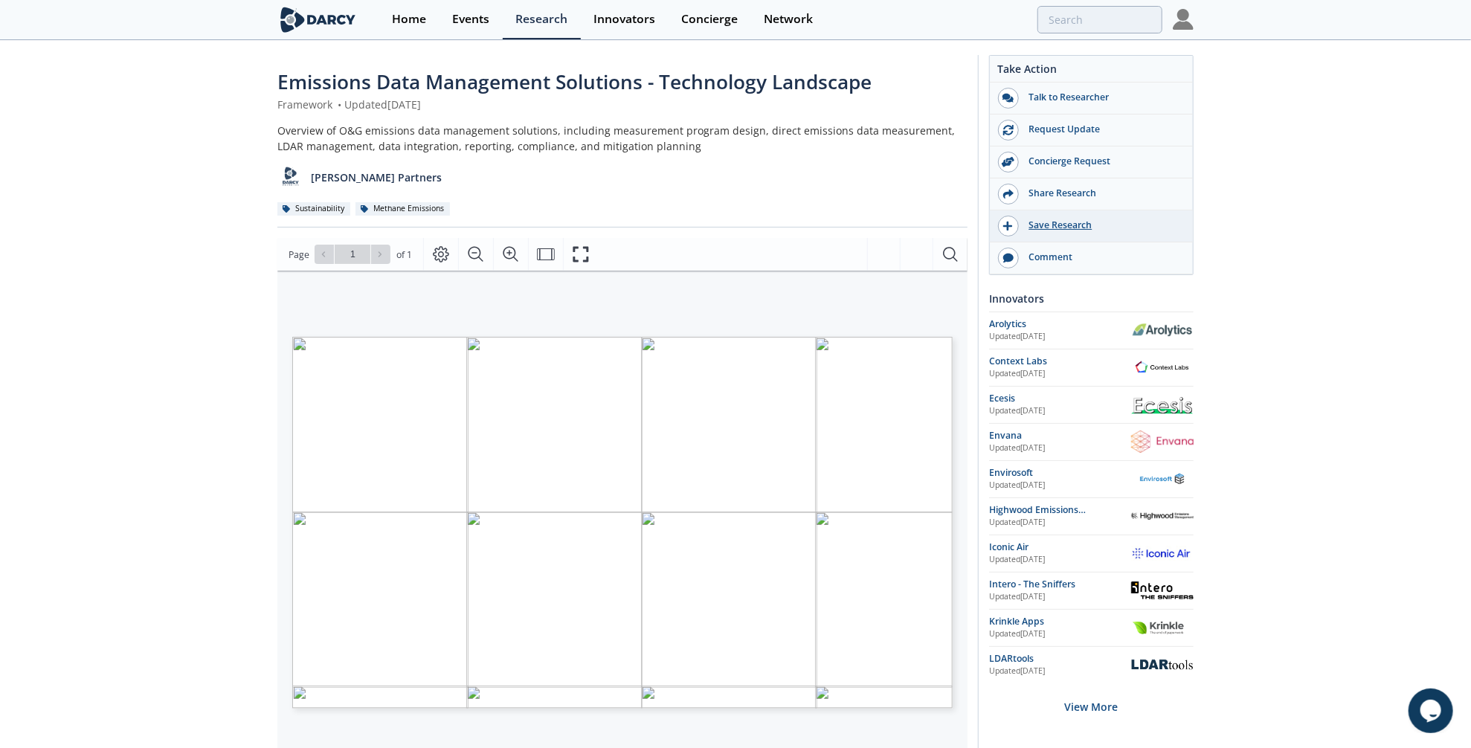 The image size is (1471, 748). I want to click on div: Envana, so click(1060, 436).